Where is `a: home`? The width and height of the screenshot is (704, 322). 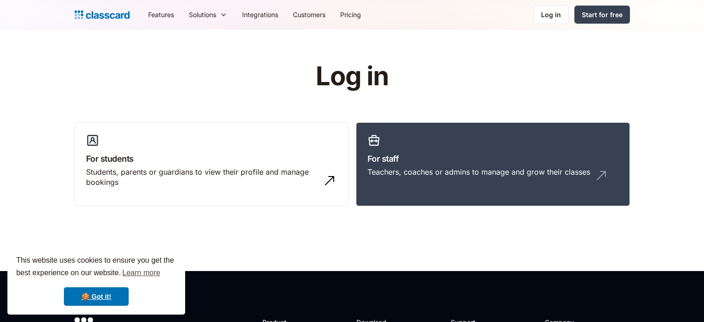 a: home is located at coordinates (102, 15).